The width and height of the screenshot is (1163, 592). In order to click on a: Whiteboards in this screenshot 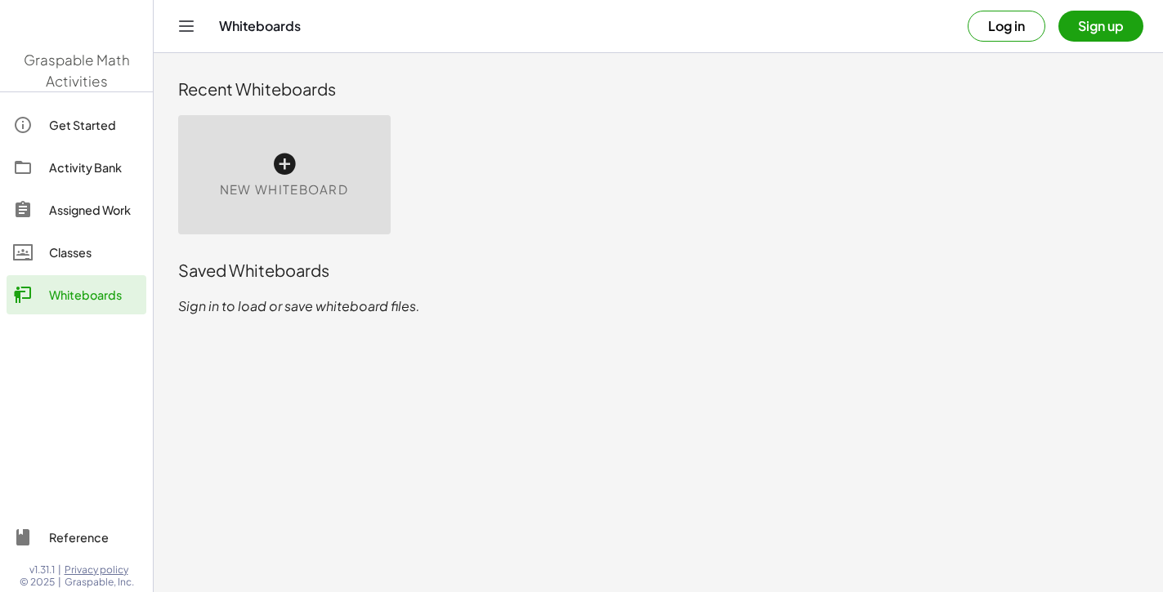, I will do `click(76, 295)`.